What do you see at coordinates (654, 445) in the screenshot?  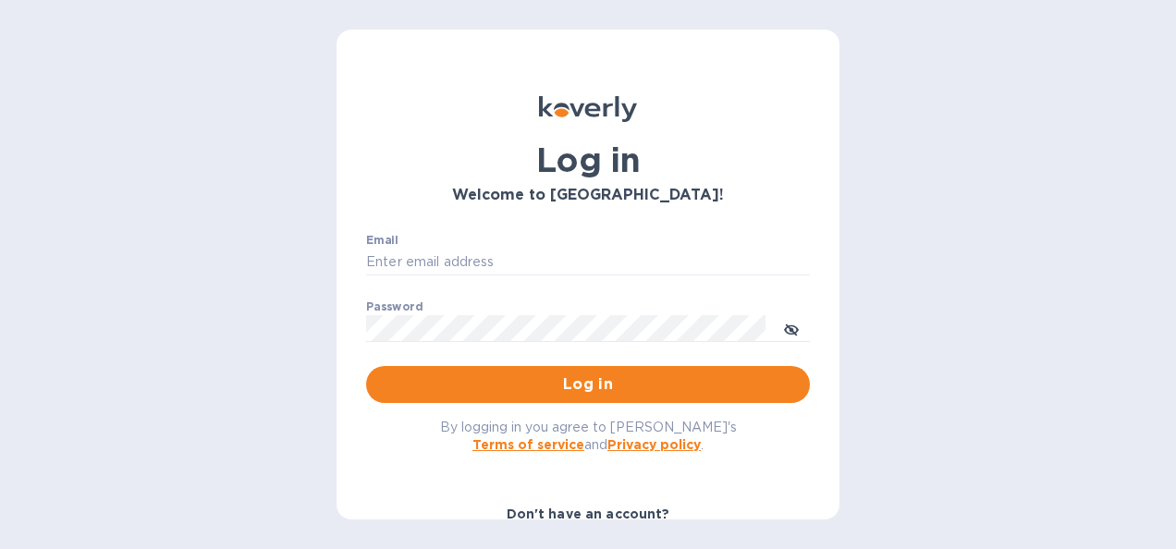 I see `a: Privacy policy` at bounding box center [654, 445].